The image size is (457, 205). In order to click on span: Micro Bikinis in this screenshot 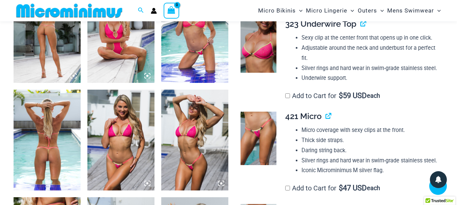, I will do `click(277, 11)`.